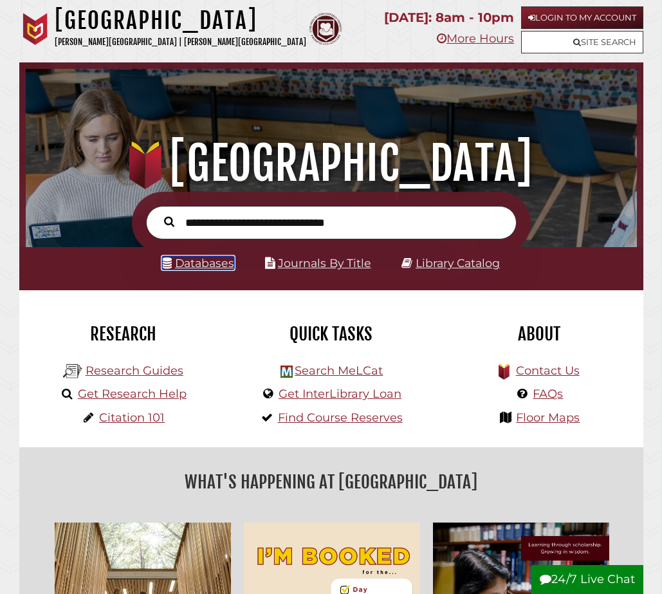 The image size is (662, 594). What do you see at coordinates (132, 394) in the screenshot?
I see `a: Get Research Help` at bounding box center [132, 394].